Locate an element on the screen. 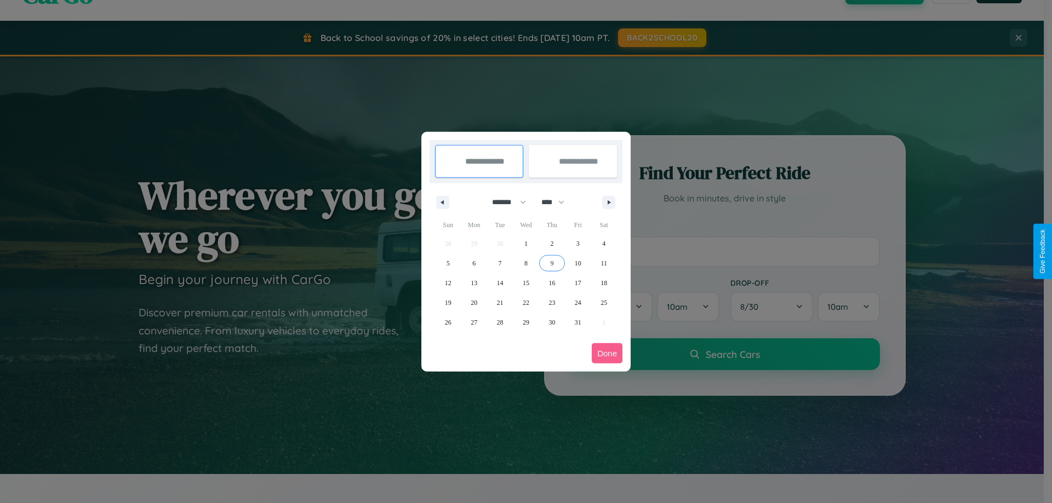 This screenshot has width=1052, height=503. button: 19 is located at coordinates (448, 303).